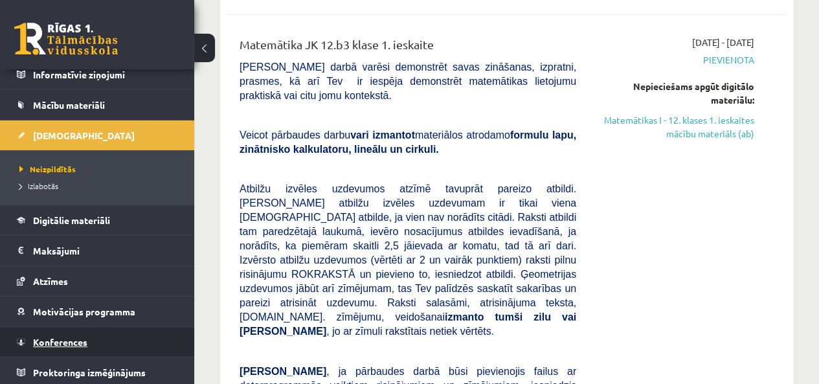 The height and width of the screenshot is (384, 819). I want to click on a: Neizpildītās, so click(100, 169).